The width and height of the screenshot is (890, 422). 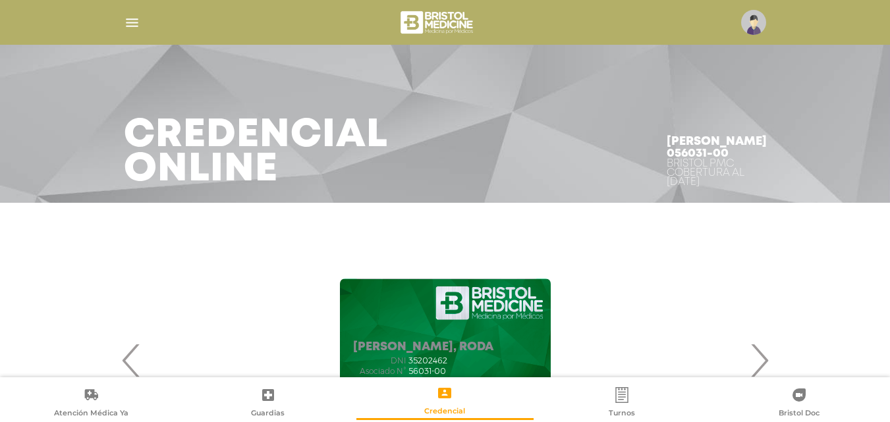 What do you see at coordinates (428, 361) in the screenshot?
I see `span: 35202462` at bounding box center [428, 361].